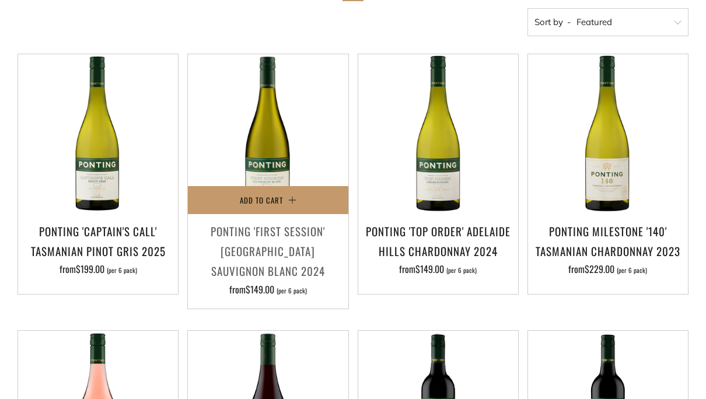 This screenshot has height=399, width=706. What do you see at coordinates (608, 241) in the screenshot?
I see `h3: Ponting Milestone '140' Tasmanian Chardonnay 2023` at bounding box center [608, 241].